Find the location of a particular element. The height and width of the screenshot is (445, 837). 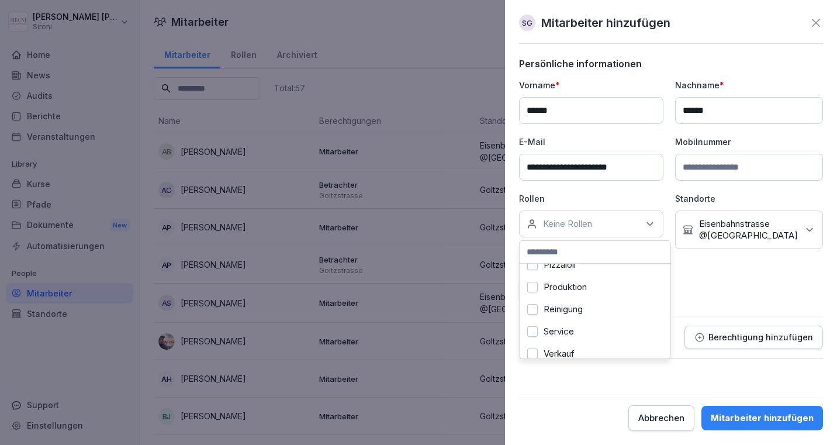

p: Keine Rollen is located at coordinates (567, 224).